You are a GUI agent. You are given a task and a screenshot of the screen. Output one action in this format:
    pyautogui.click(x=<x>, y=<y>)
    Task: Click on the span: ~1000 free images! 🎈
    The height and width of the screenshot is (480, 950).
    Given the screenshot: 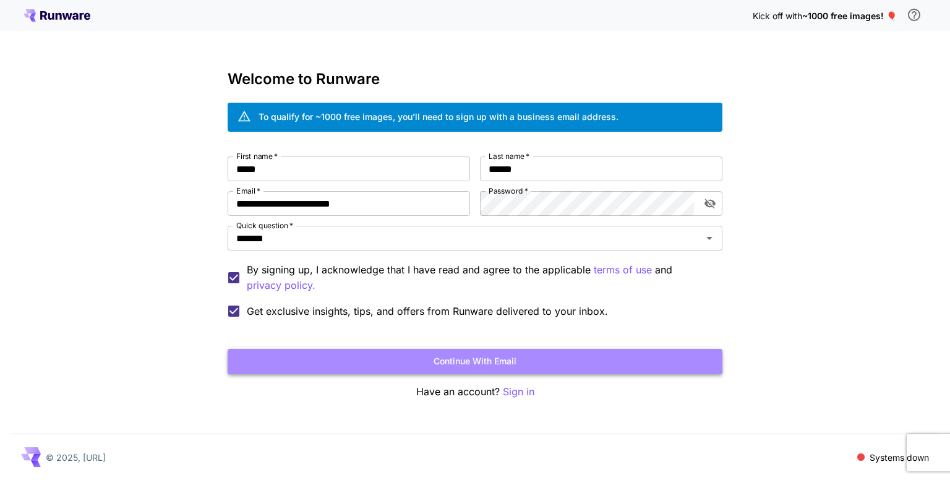 What is the action you would take?
    pyautogui.click(x=850, y=15)
    